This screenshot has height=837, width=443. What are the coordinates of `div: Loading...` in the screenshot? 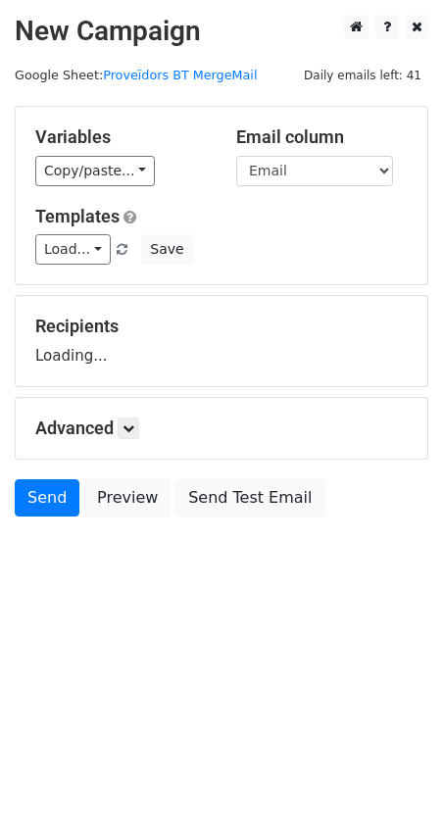 It's located at (222, 341).